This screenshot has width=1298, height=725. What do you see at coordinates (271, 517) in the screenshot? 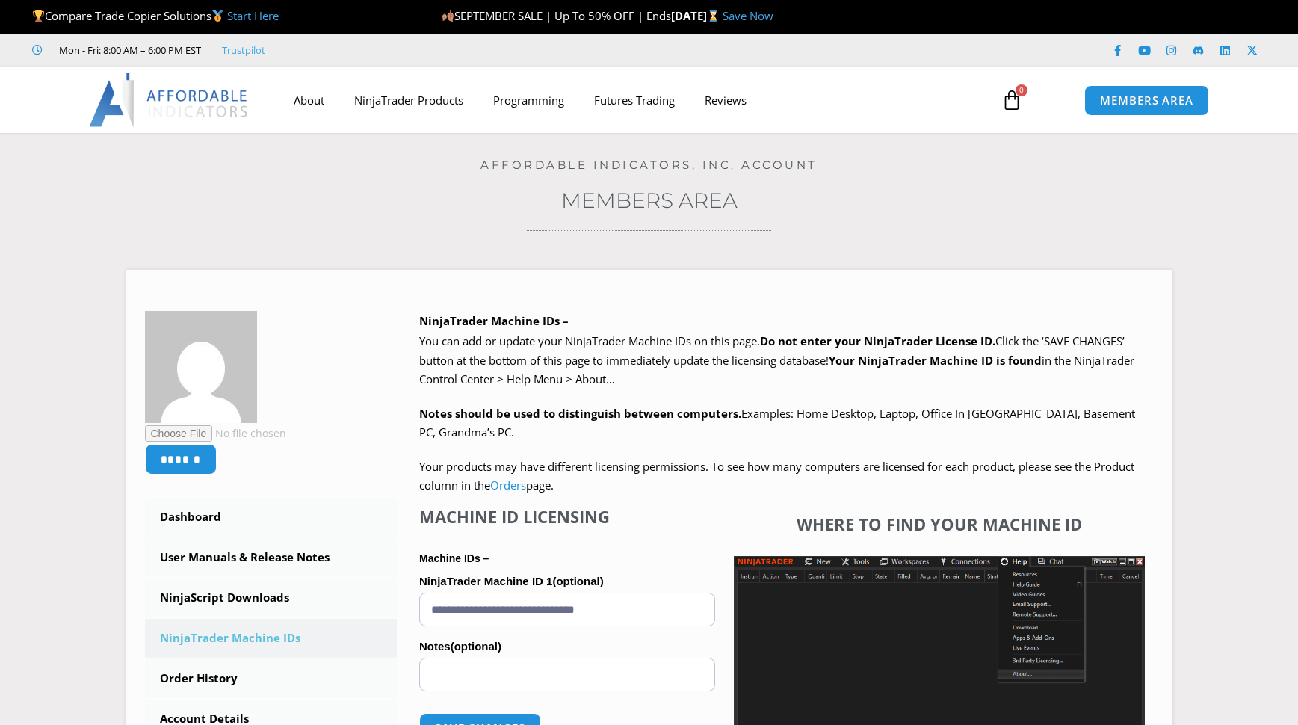
I see `a: Dashboard` at bounding box center [271, 517].